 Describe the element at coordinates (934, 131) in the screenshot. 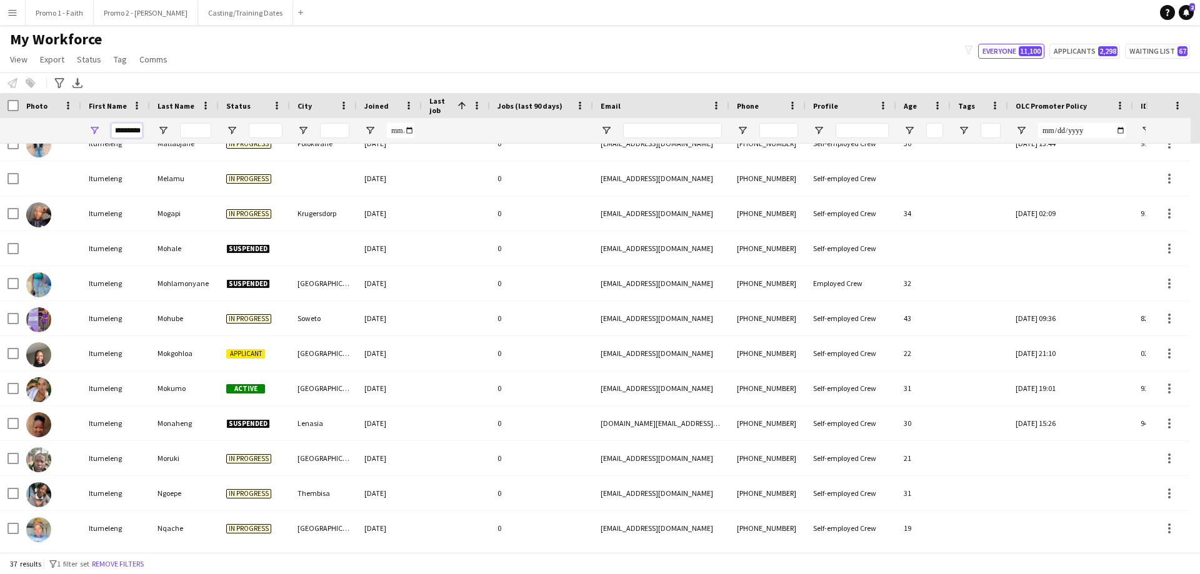

I see `input: Age Filter Input` at that location.